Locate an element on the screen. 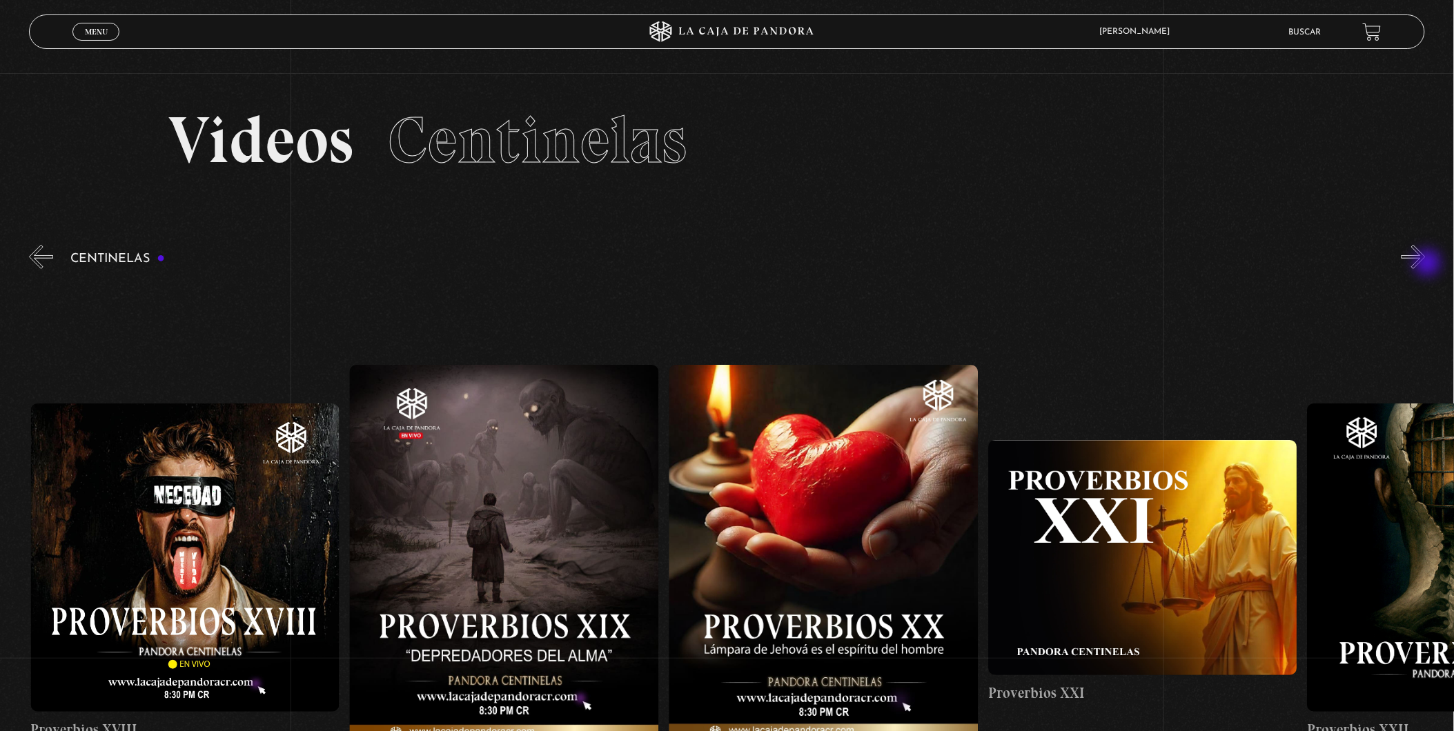 This screenshot has height=731, width=1454. a: Buscar is located at coordinates (1305, 32).